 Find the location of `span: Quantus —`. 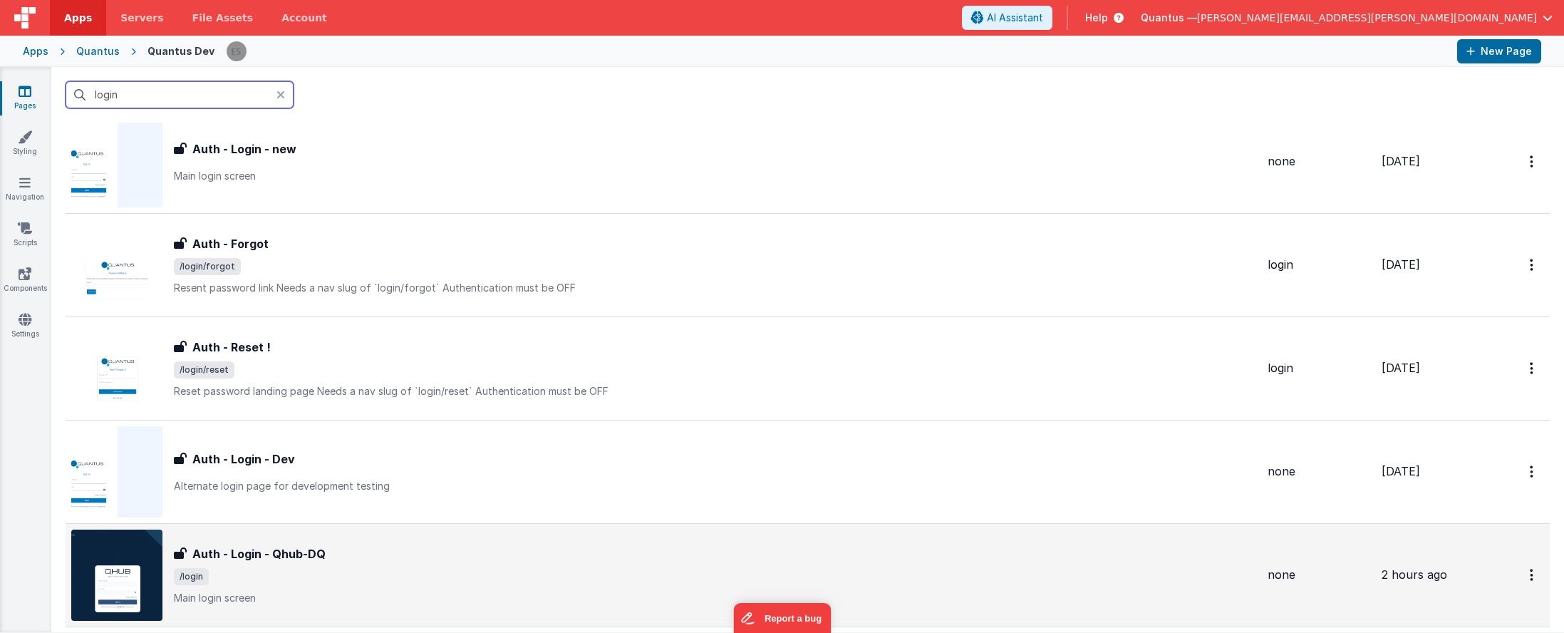

span: Quantus — is located at coordinates (1169, 18).